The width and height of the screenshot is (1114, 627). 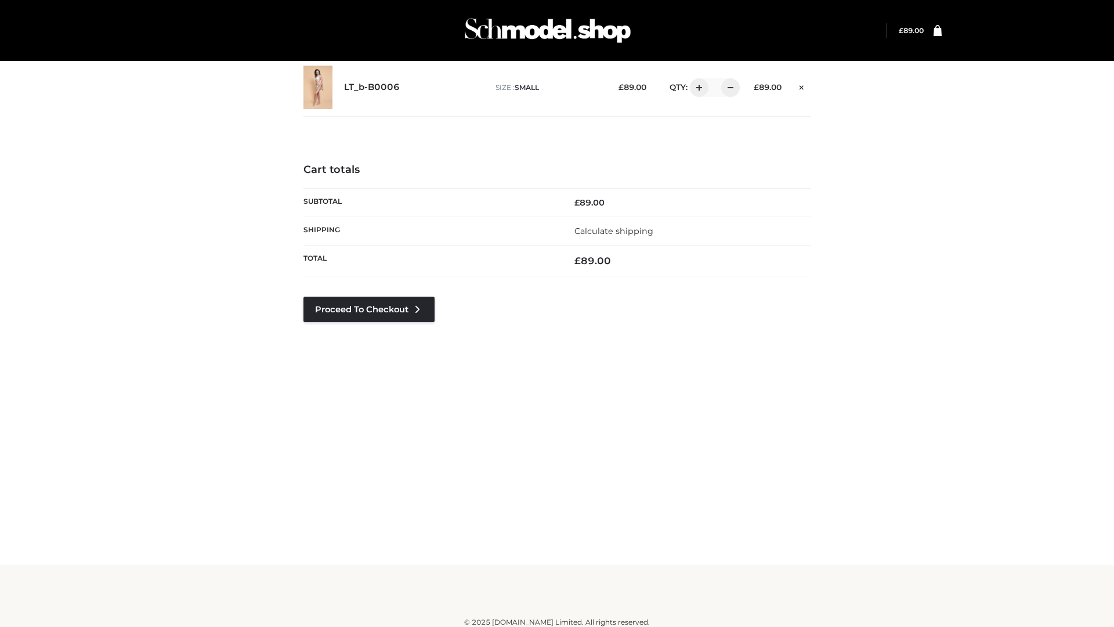 I want to click on a: Remove this item, so click(x=802, y=86).